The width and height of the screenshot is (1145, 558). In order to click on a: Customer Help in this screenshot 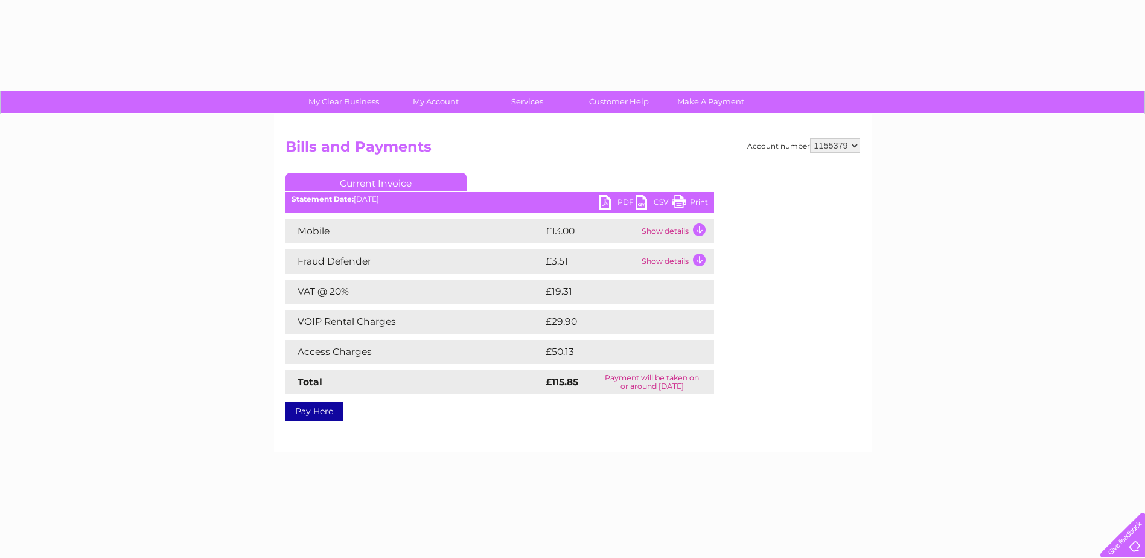, I will do `click(619, 101)`.